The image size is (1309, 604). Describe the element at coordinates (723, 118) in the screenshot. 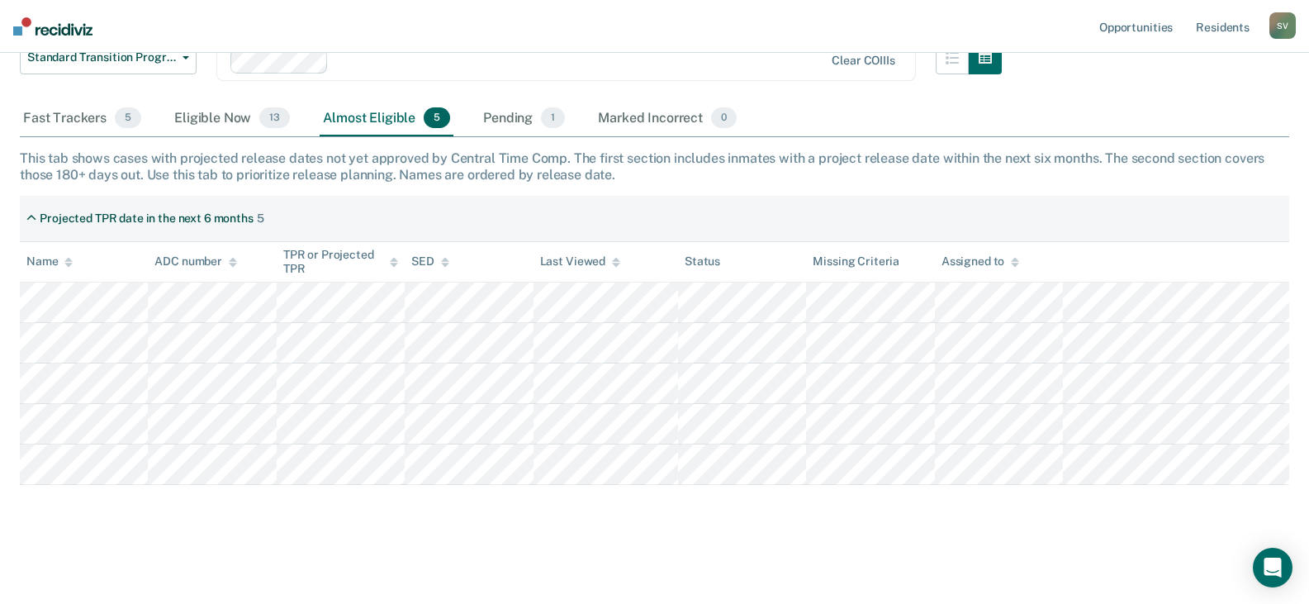

I see `span: 0` at that location.